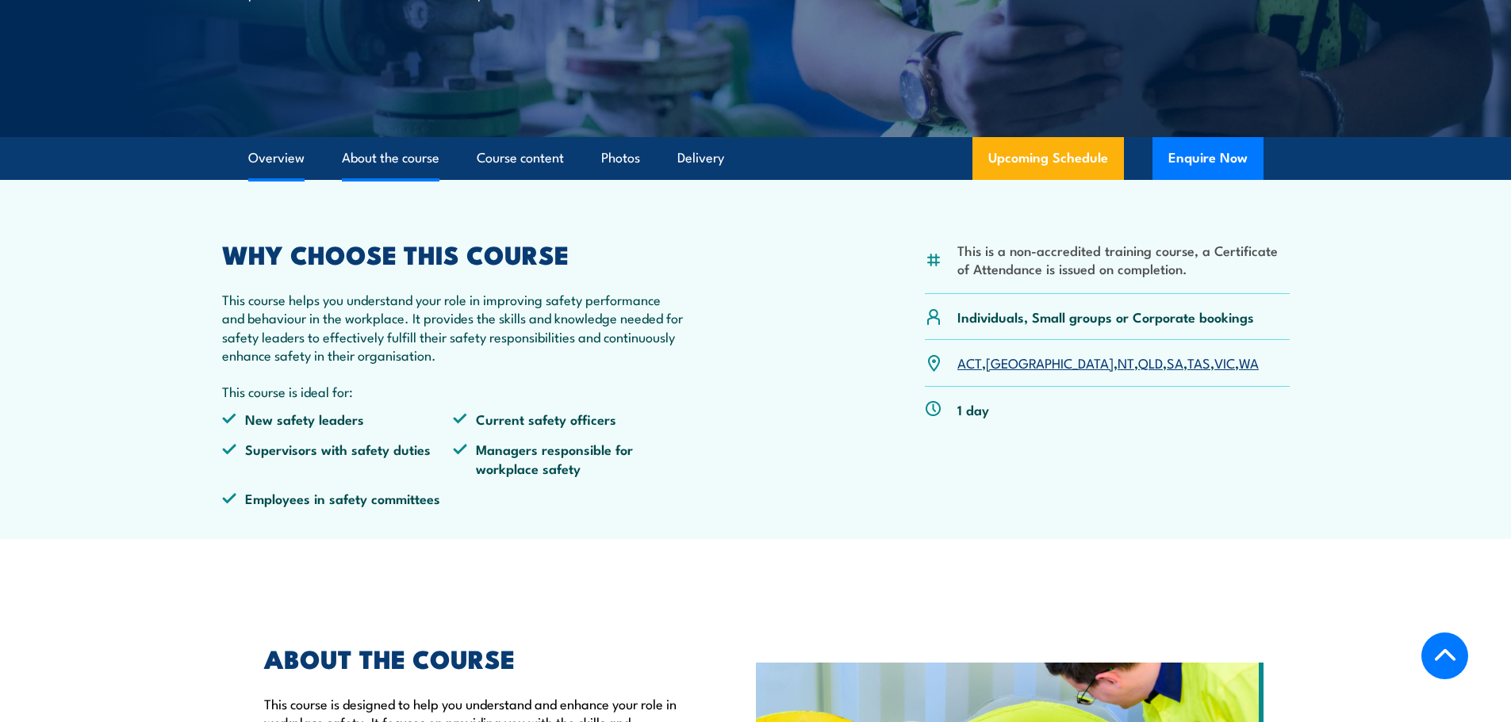  Describe the element at coordinates (454, 391) in the screenshot. I see `p: This course is ideal for:` at that location.